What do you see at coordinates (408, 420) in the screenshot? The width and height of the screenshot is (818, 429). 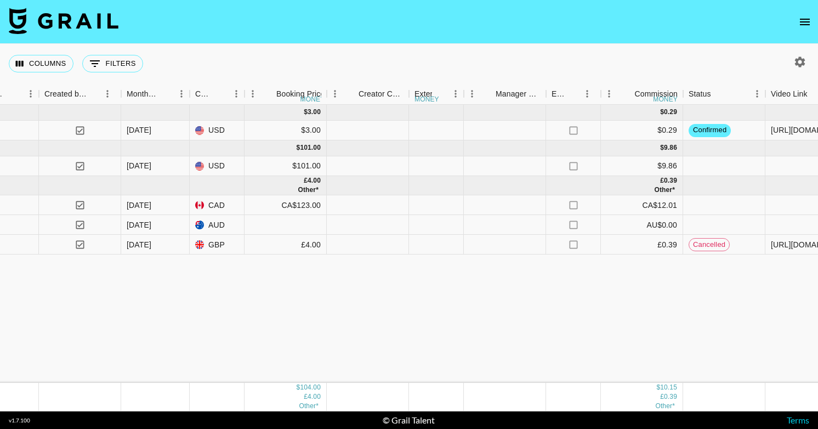 I see `div: © Grail Talent` at bounding box center [408, 420].